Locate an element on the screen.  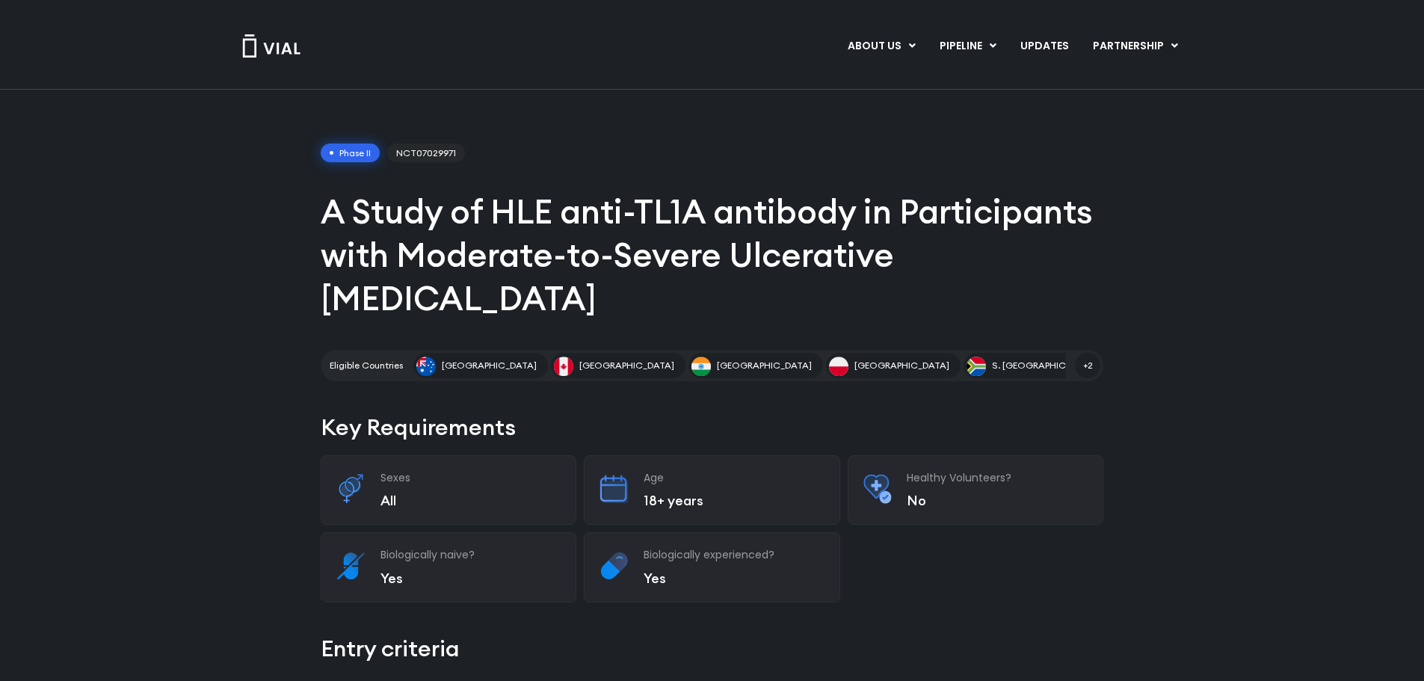
img: Canada is located at coordinates (564, 366).